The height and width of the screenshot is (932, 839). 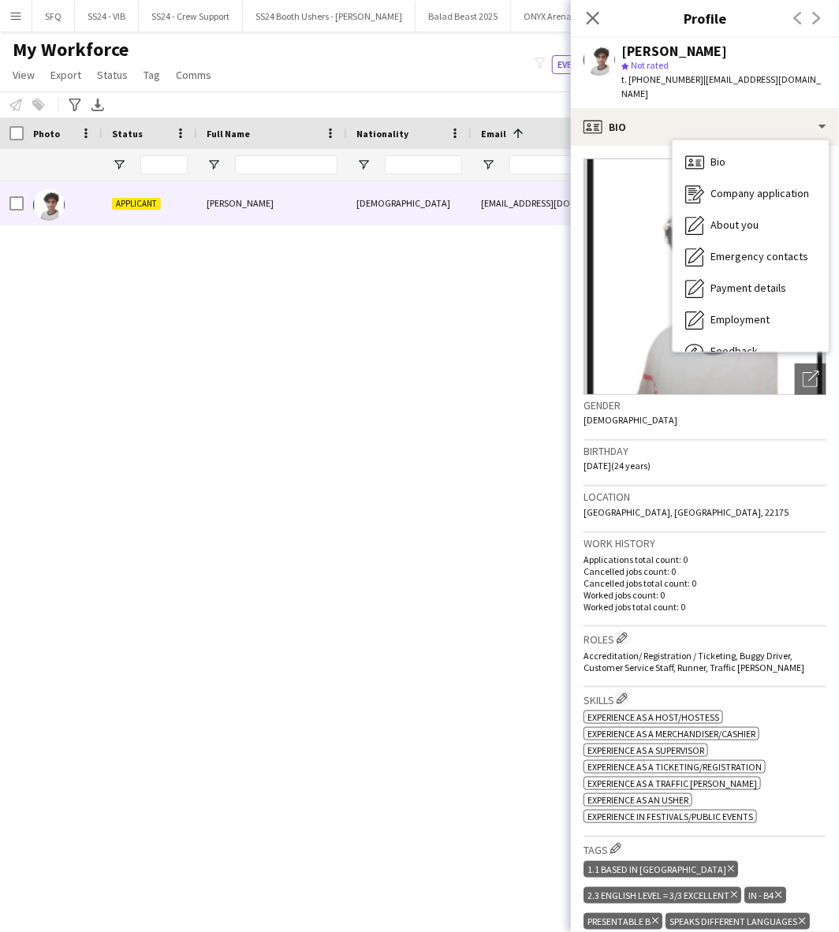 I want to click on h3: Birthday, so click(x=705, y=451).